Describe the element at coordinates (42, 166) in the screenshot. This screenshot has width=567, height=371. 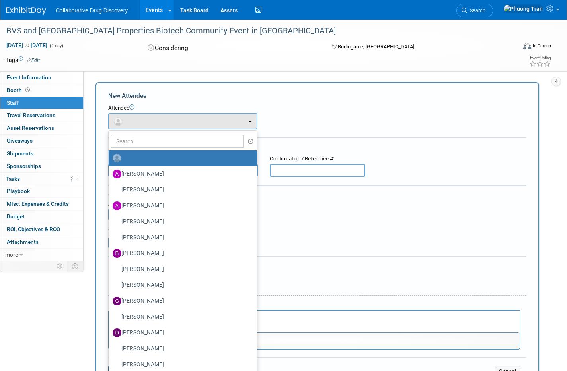
I see `a: Sponsorships` at that location.